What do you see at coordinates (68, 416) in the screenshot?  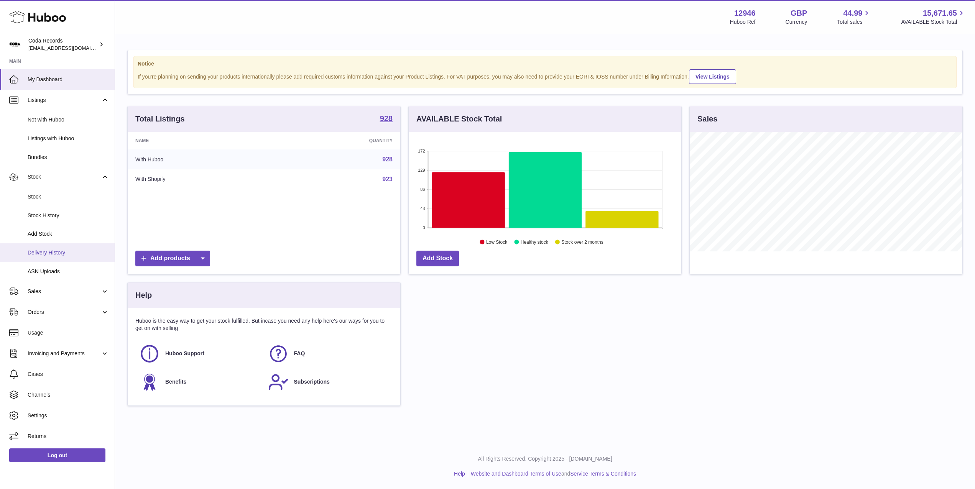 I see `span: Settings` at bounding box center [68, 416].